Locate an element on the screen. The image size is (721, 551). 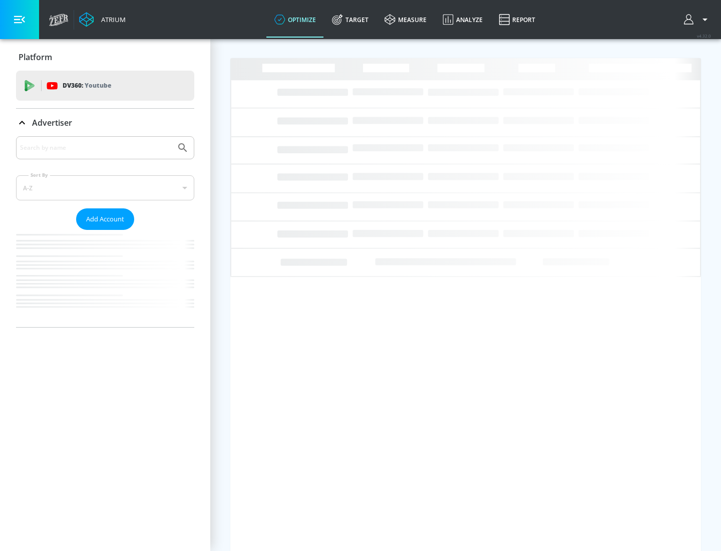
a: Target is located at coordinates (350, 20).